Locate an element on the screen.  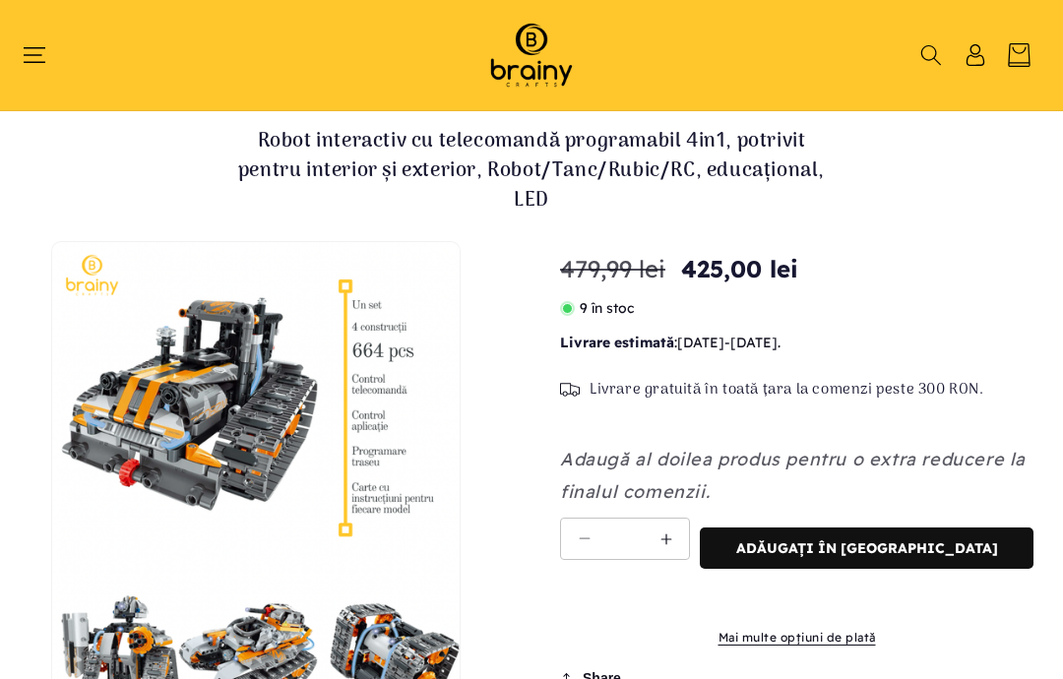
span: Livrare gratuită în toată țara la comenzi peste 300 RON. is located at coordinates (786, 391).